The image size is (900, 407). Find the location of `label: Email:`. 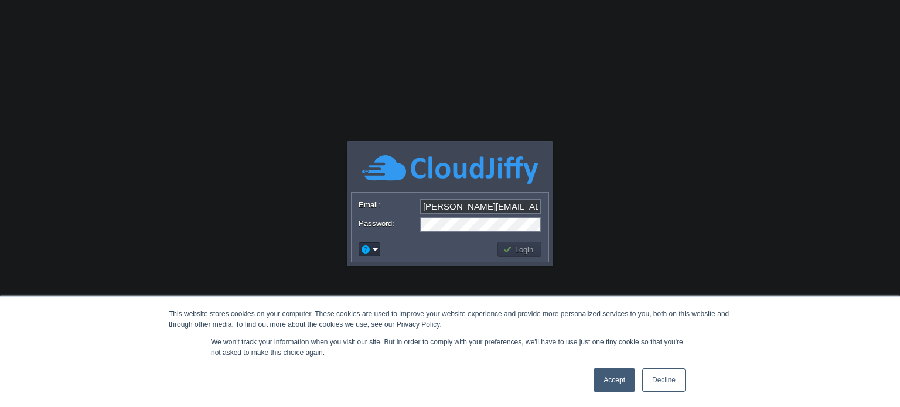

label: Email: is located at coordinates (389, 205).